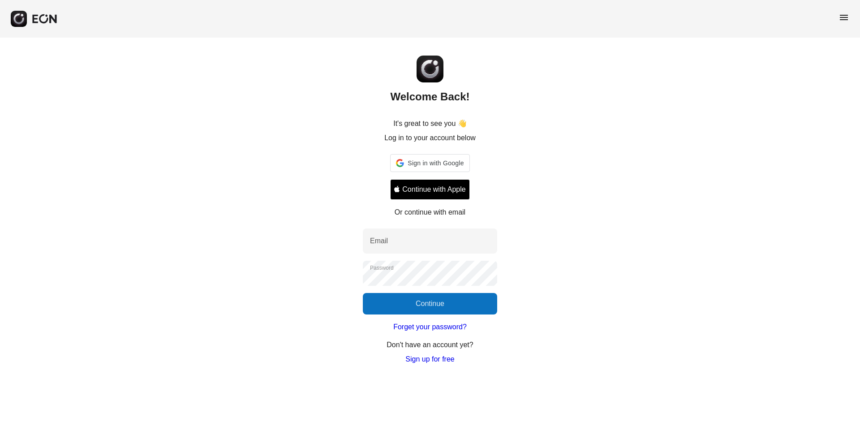 The width and height of the screenshot is (860, 448). I want to click on label: Password, so click(382, 268).